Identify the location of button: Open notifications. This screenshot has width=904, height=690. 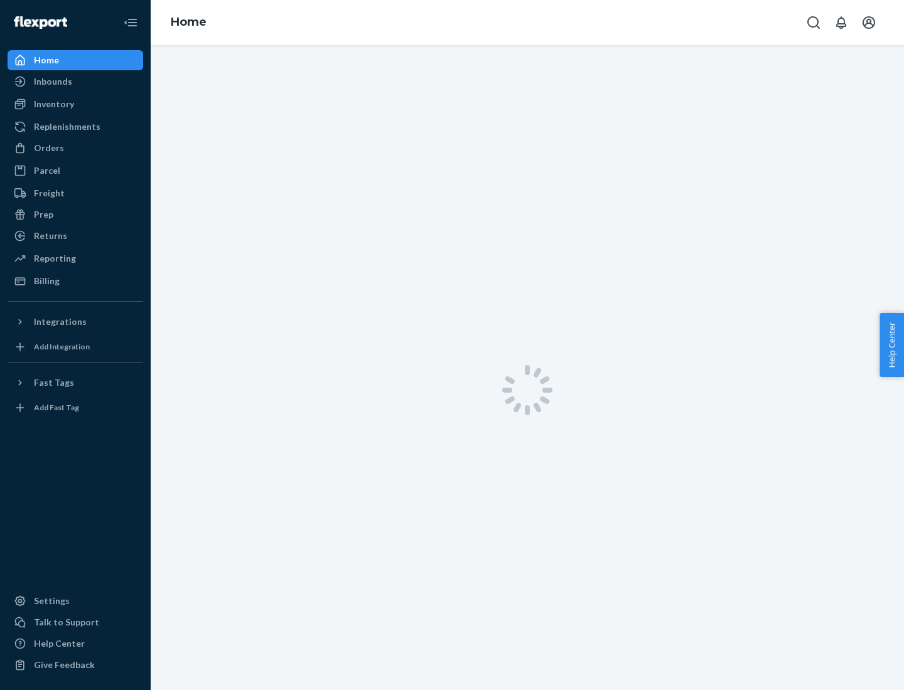
(841, 23).